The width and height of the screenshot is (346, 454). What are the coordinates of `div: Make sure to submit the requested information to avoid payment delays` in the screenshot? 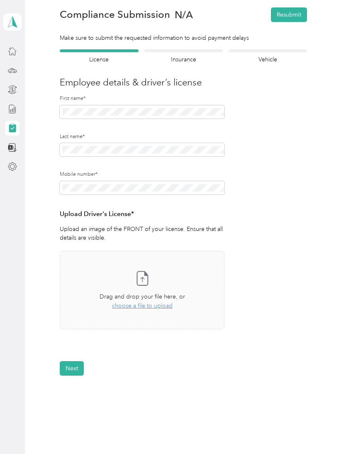 It's located at (183, 38).